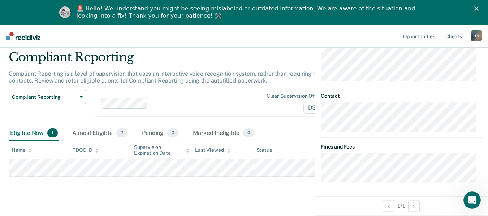 This screenshot has height=216, width=488. Describe the element at coordinates (191, 60) in the screenshot. I see `div: Compliant Reporting` at that location.